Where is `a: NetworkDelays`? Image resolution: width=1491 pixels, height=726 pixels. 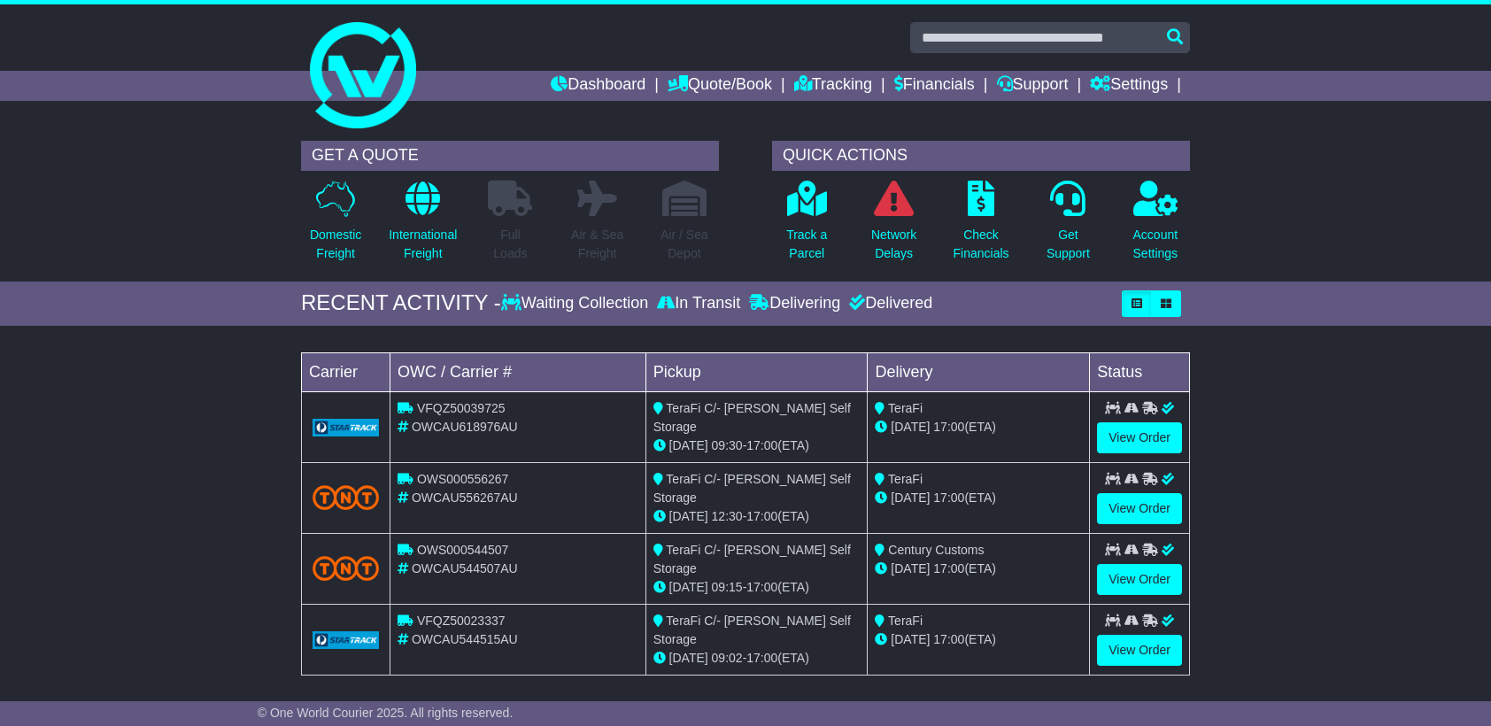 a: NetworkDelays is located at coordinates (893, 226).